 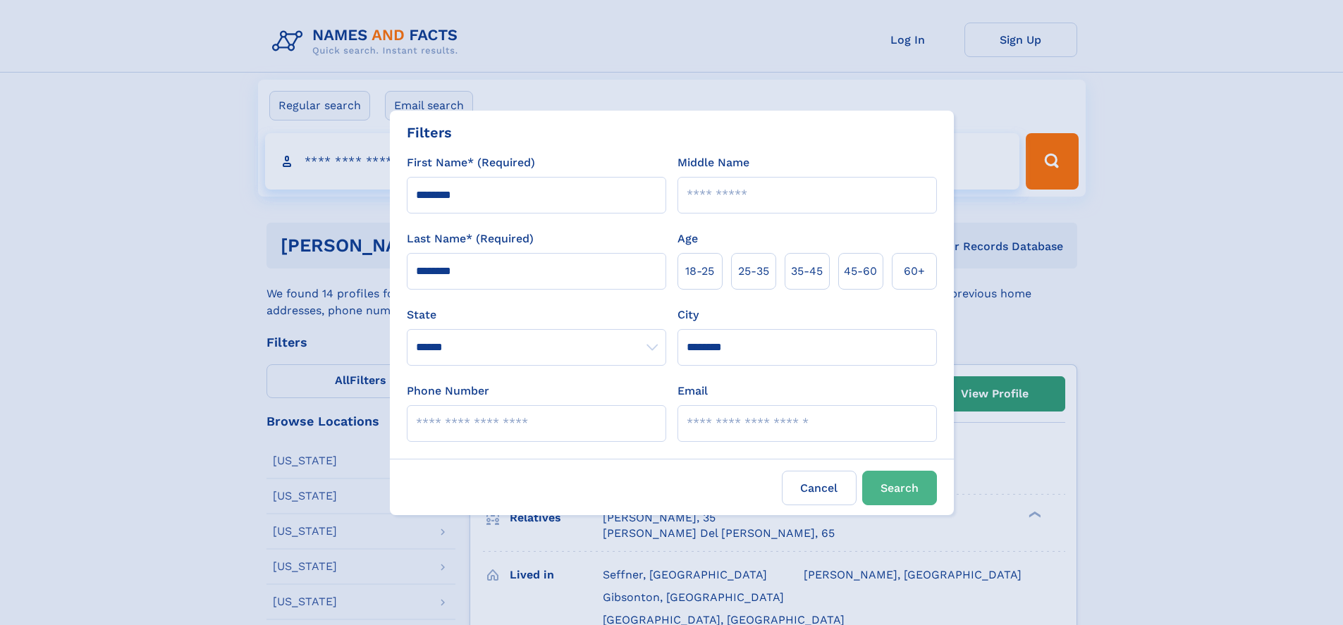 I want to click on label: City, so click(x=688, y=315).